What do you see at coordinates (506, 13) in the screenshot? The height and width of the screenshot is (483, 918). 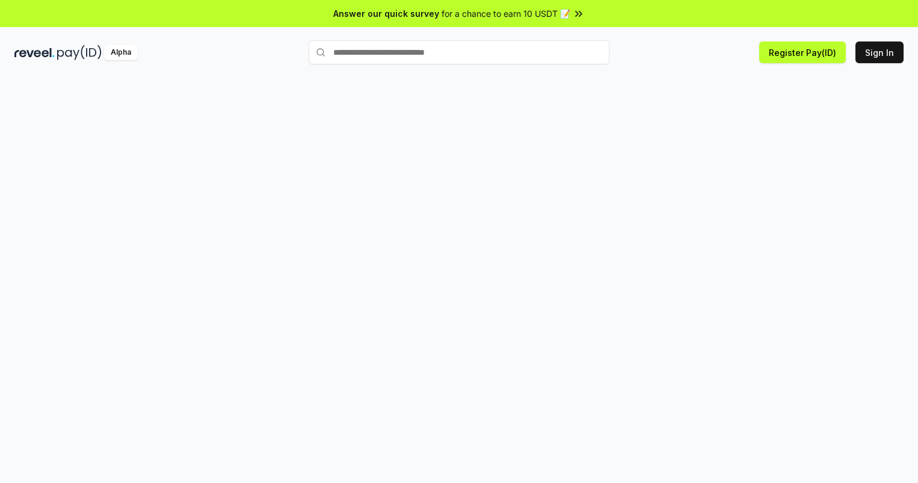 I see `span: for a chance to earn 10 USDT 📝` at bounding box center [506, 13].